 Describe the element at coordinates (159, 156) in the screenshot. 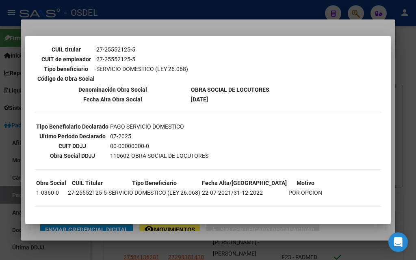

I see `td: 110602-OBRA SOCIAL DE LOCUTORES` at that location.